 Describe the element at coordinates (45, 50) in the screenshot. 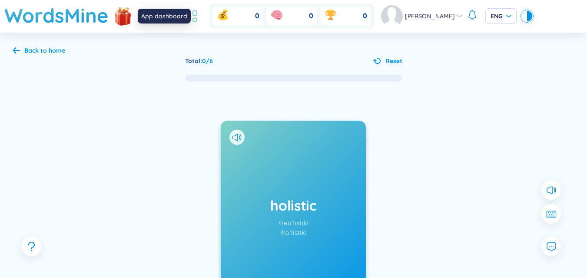

I see `div: Back to home` at that location.